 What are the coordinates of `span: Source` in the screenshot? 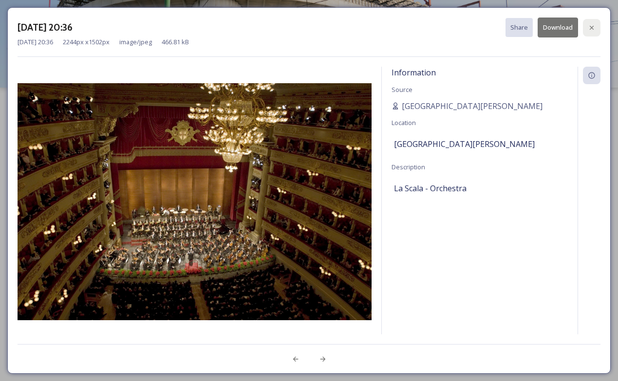 It's located at (402, 90).